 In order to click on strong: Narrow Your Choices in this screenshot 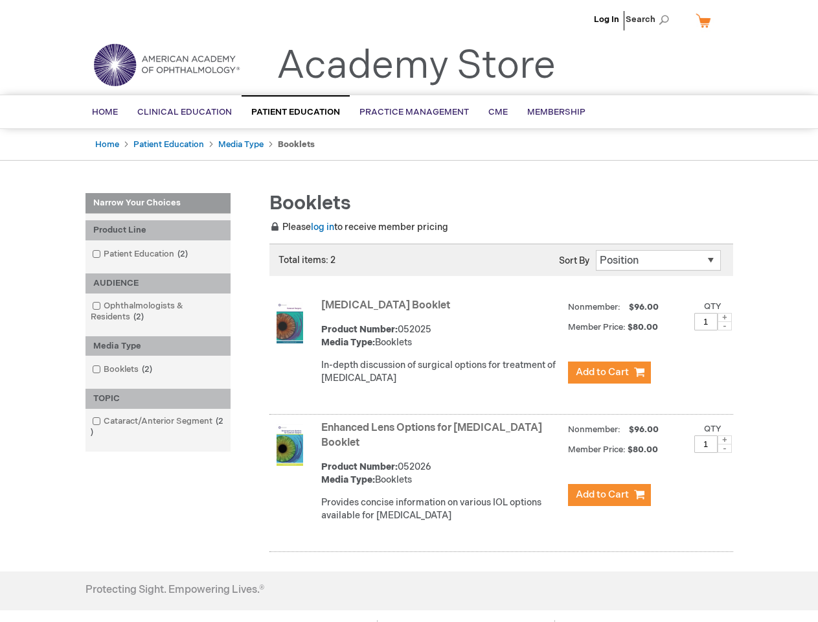, I will do `click(158, 203)`.